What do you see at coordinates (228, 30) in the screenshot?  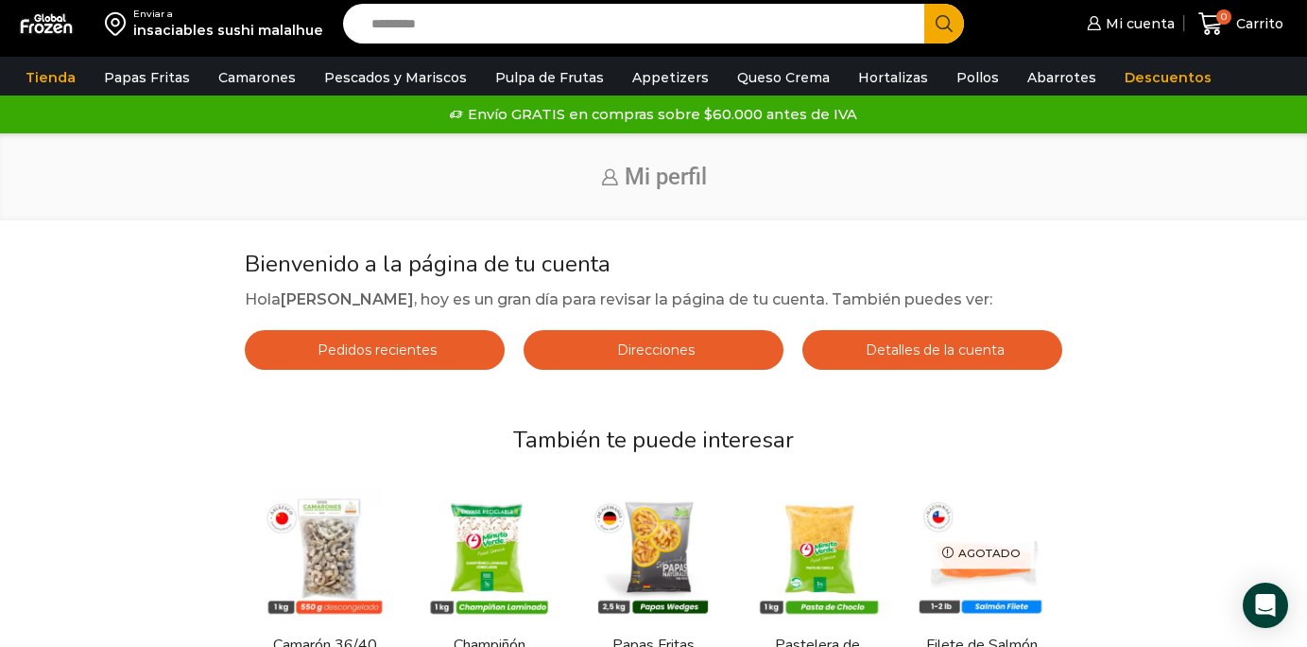 I see `div: insaciables sushi malalhue` at bounding box center [228, 30].